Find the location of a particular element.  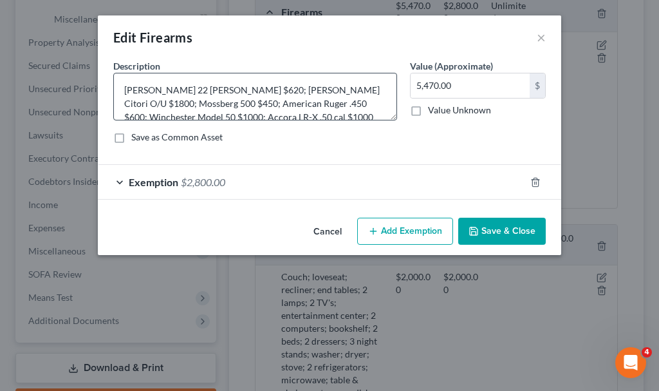

button: Add Exemption is located at coordinates (405, 231).